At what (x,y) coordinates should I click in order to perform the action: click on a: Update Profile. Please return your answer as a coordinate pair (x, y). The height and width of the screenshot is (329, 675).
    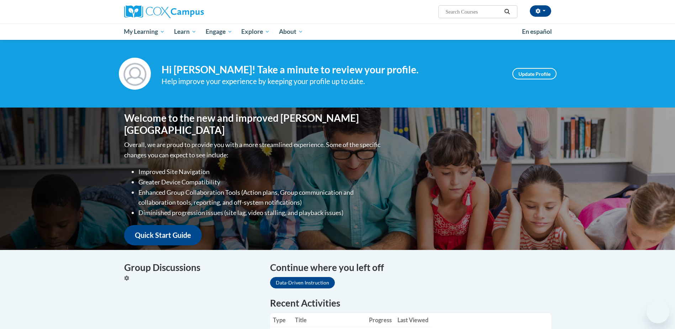
    Looking at the image, I should click on (535, 74).